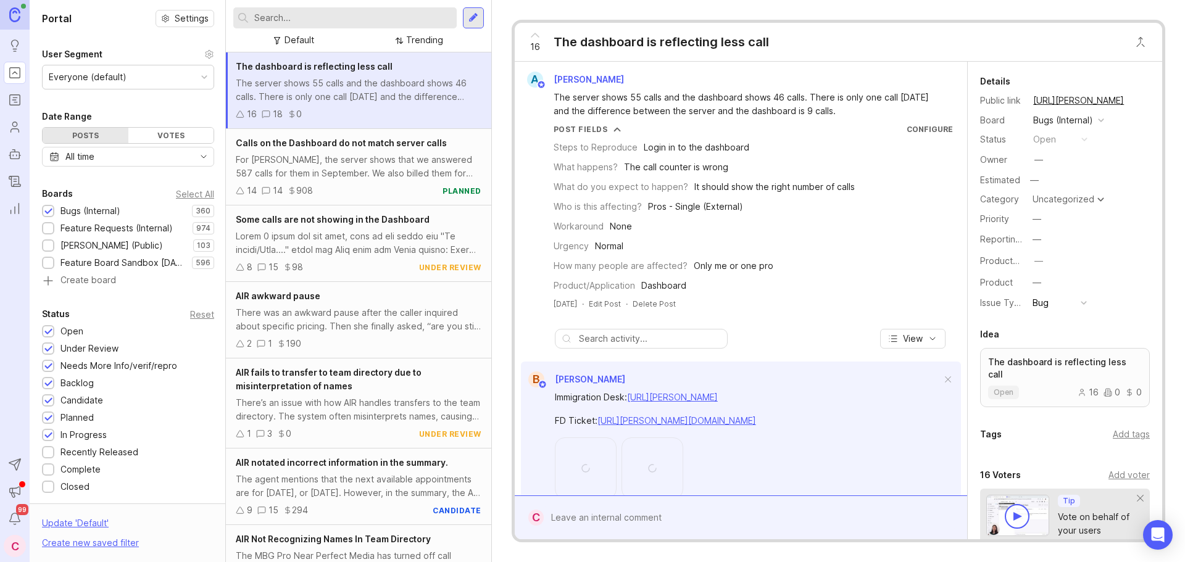 This screenshot has height=562, width=1185. What do you see at coordinates (77, 383) in the screenshot?
I see `div: Backlog` at bounding box center [77, 383].